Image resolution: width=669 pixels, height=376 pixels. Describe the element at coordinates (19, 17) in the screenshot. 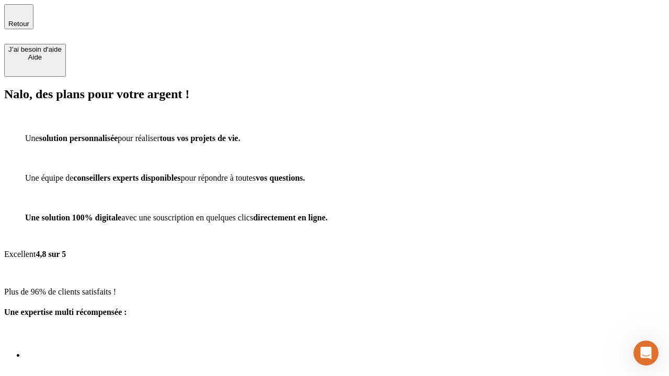

I see `button: Retour` at that location.